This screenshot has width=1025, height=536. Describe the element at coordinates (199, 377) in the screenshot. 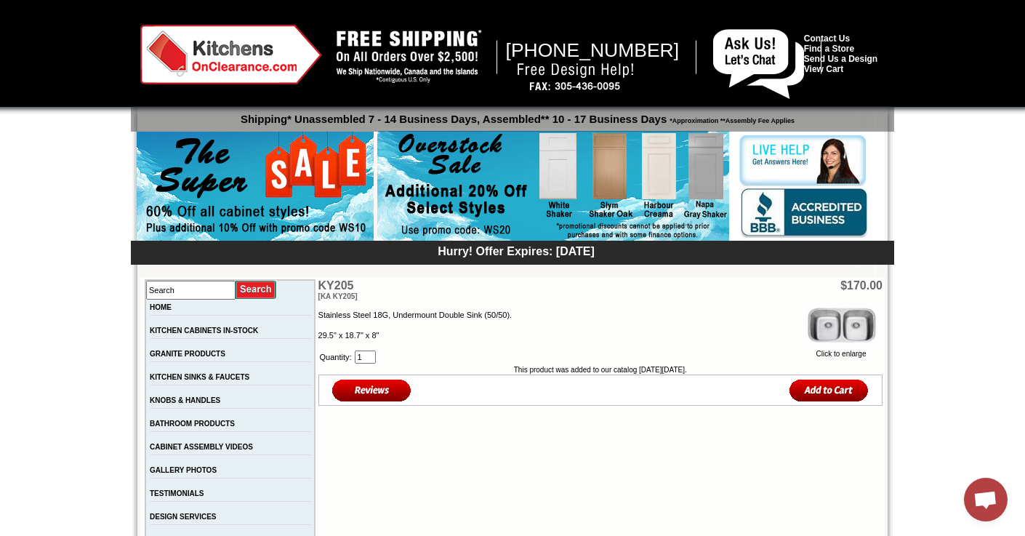

I see `a: KITCHEN SINKS & FAUCETS` at that location.